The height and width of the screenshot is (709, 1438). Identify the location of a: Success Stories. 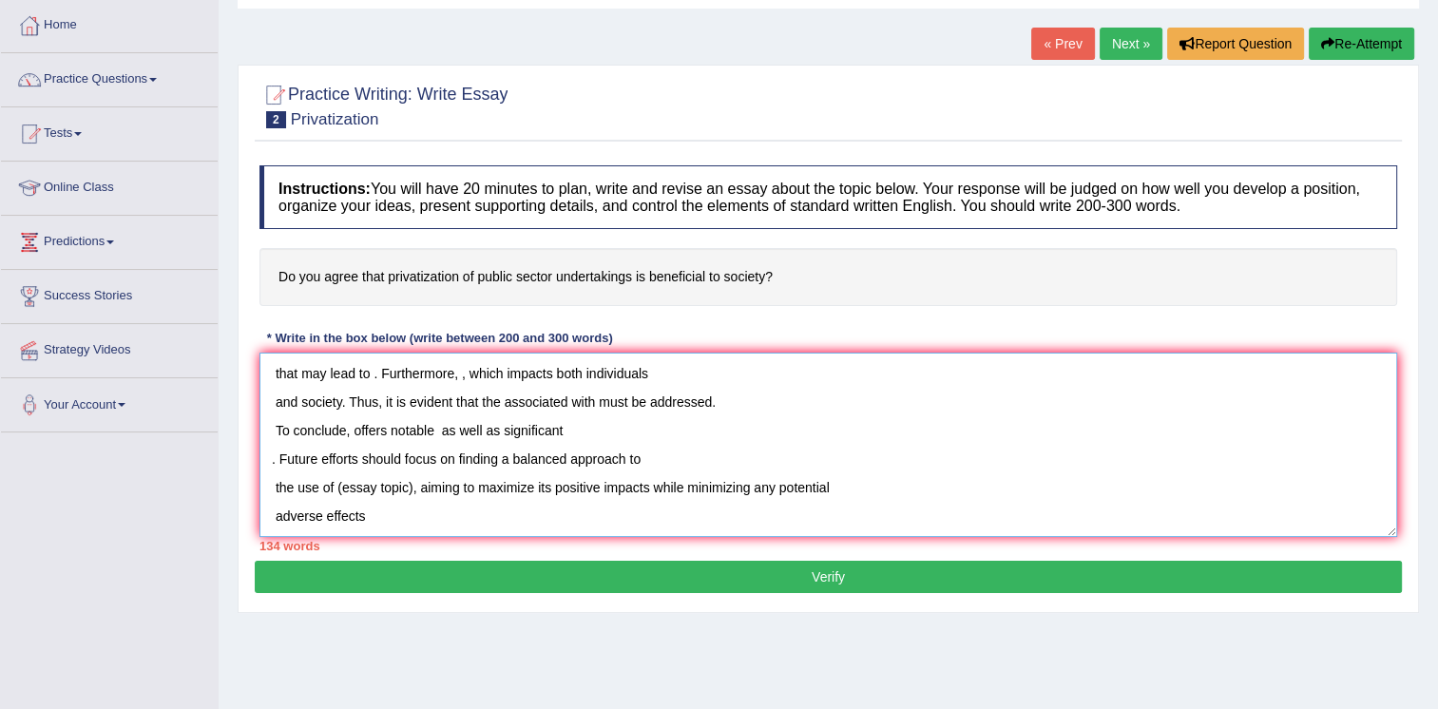
(109, 294).